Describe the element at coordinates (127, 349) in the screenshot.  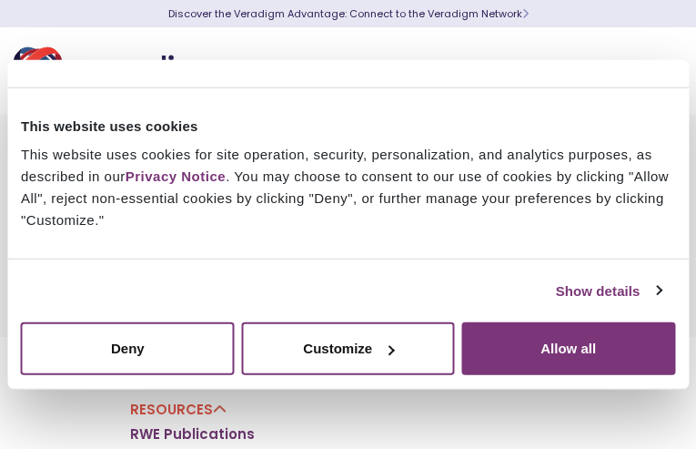
I see `button: Deny` at that location.